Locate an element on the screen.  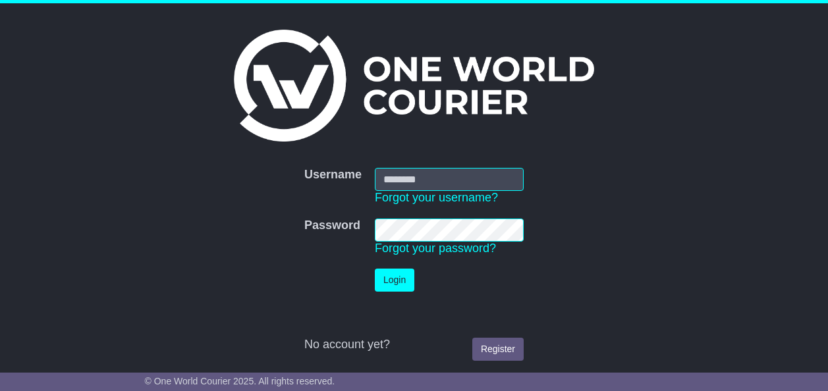
span: © One World Courier 2025. All rights reserved. is located at coordinates (240, 381).